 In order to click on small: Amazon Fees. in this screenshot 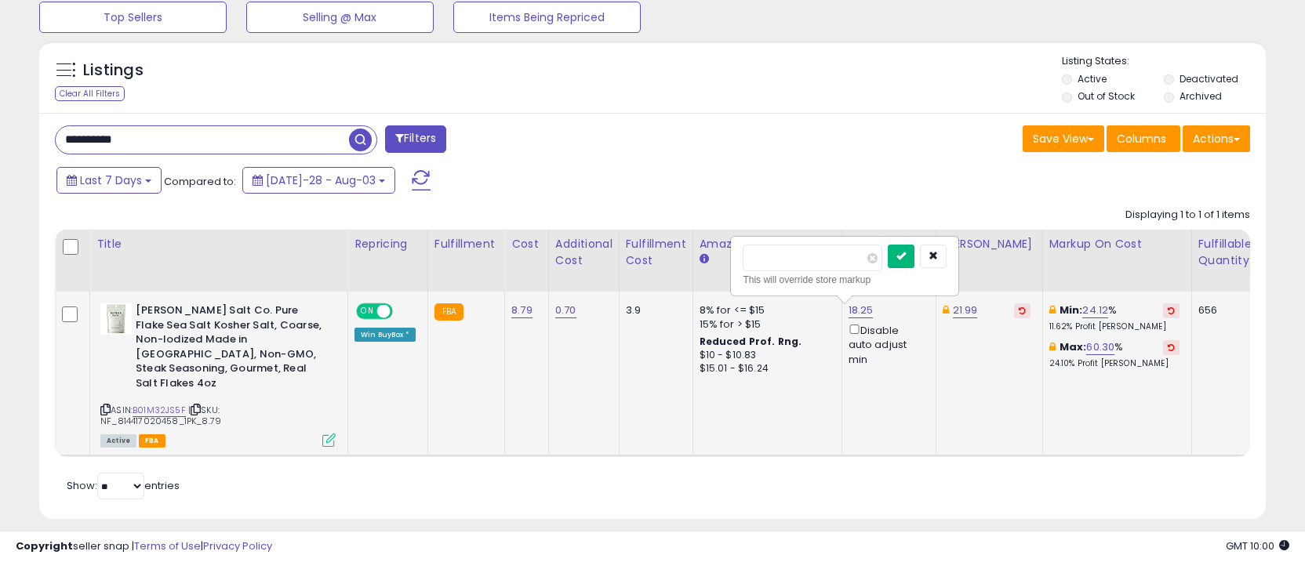, I will do `click(704, 260)`.